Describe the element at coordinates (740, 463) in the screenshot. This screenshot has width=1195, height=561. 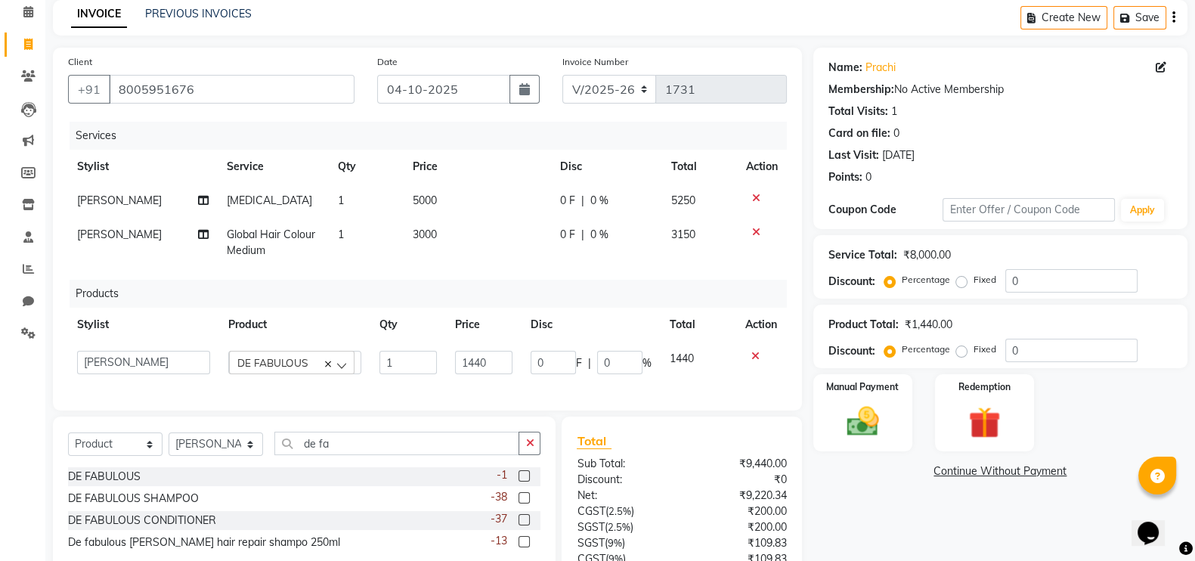
I see `div: ₹9,440.00` at that location.